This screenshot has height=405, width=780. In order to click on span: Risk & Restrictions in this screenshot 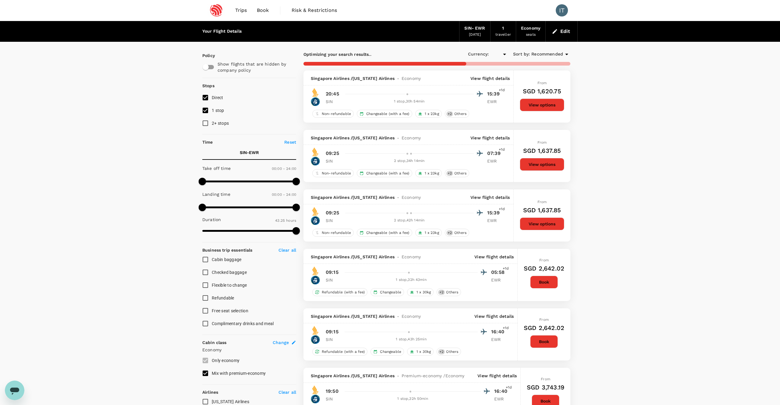, I will do `click(314, 10)`.